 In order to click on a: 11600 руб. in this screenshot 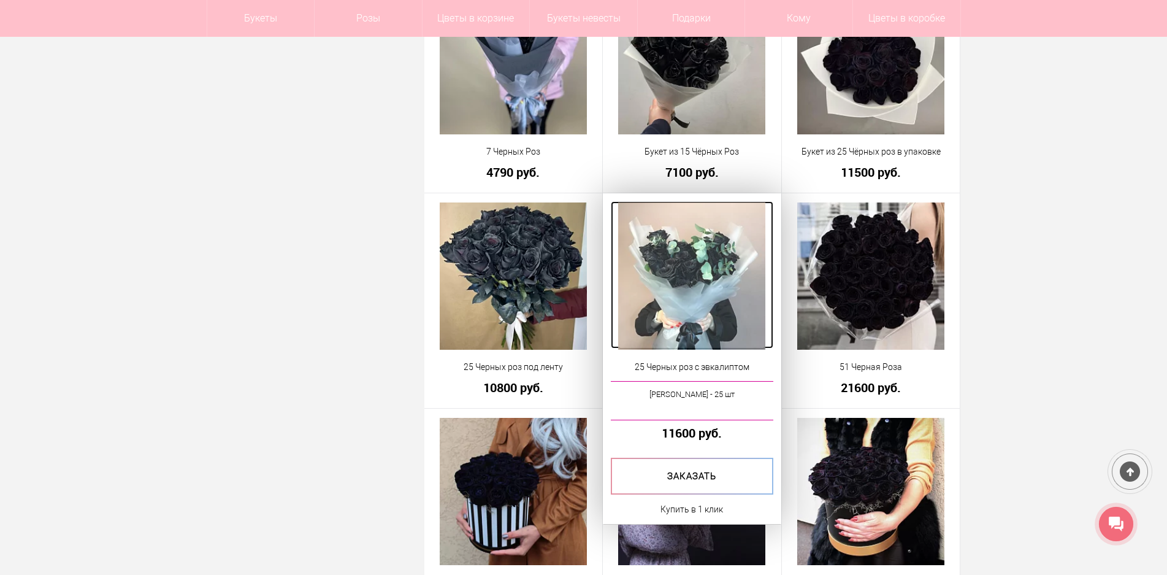, I will do `click(692, 432)`.